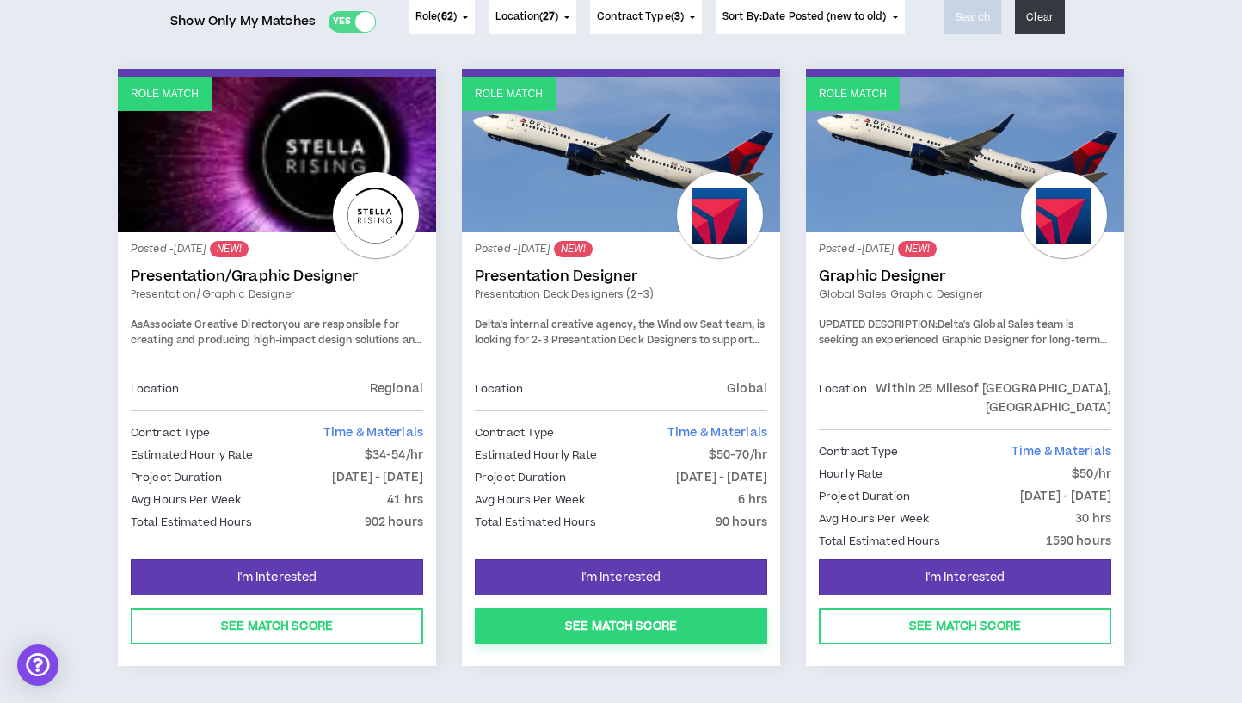  What do you see at coordinates (619, 348) in the screenshot?
I see `span: Delta's internal creative agency, the Window Seat team, is looking for 2-3 Presentation Deck Desi...` at bounding box center [619, 348].